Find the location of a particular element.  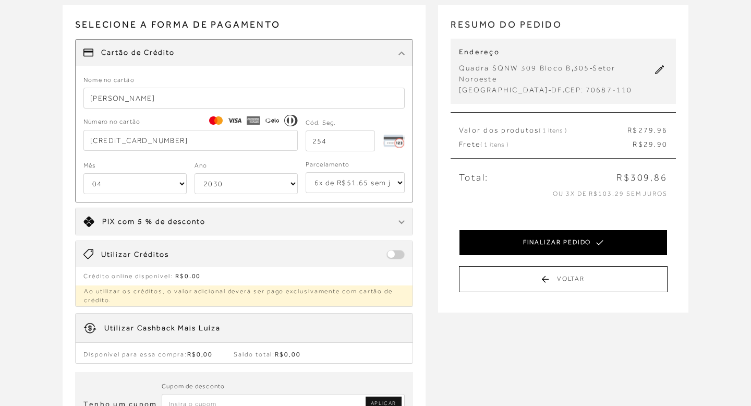

label: Ano is located at coordinates (201, 165).